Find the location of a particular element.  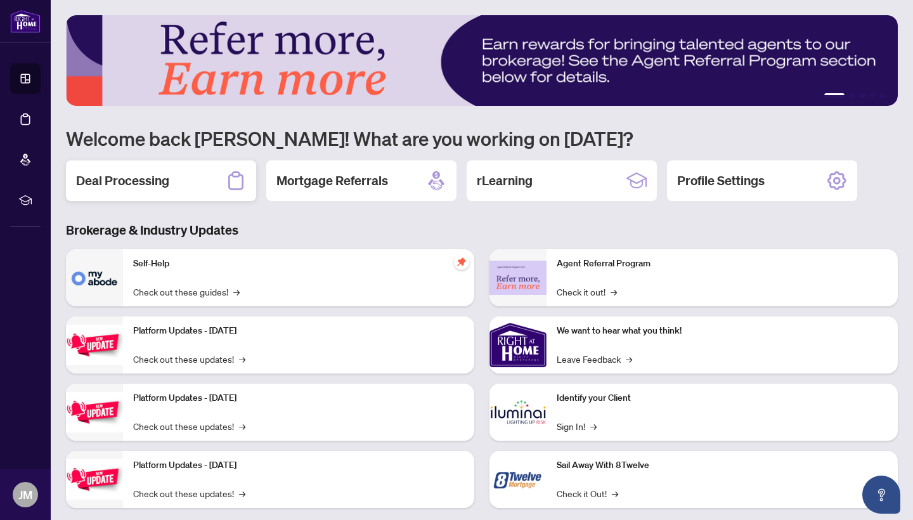

img: logo is located at coordinates (25, 21).